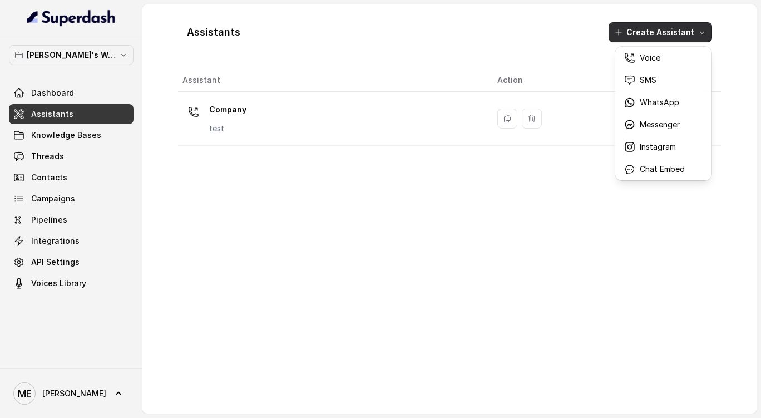  What do you see at coordinates (659, 102) in the screenshot?
I see `p: WhatsApp` at bounding box center [659, 102].